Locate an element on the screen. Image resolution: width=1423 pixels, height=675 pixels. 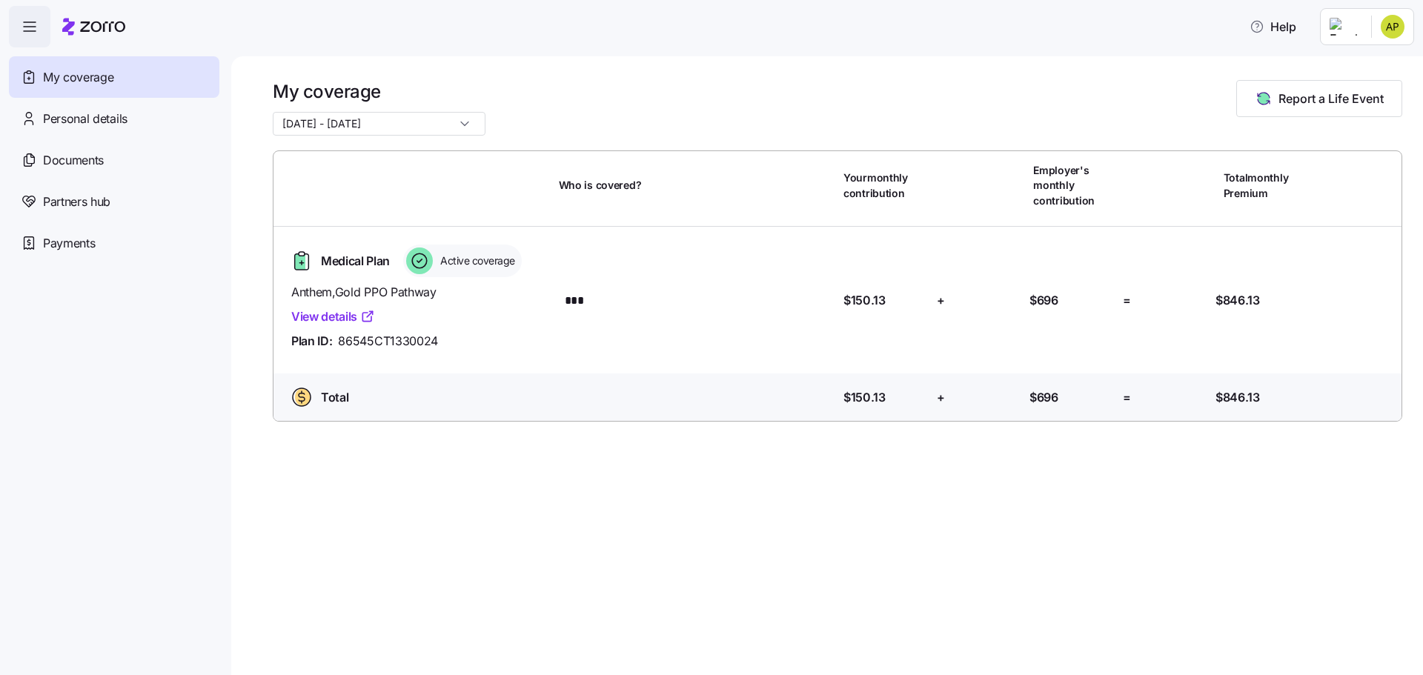
span: Employer's monthly contribution is located at coordinates (1075, 185).